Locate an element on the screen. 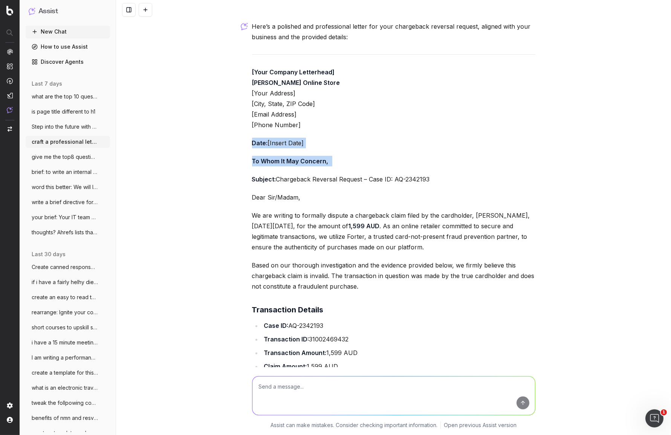 Image resolution: width=671 pixels, height=435 pixels. button: tweak the follpowing content to reflect is located at coordinates (68, 403).